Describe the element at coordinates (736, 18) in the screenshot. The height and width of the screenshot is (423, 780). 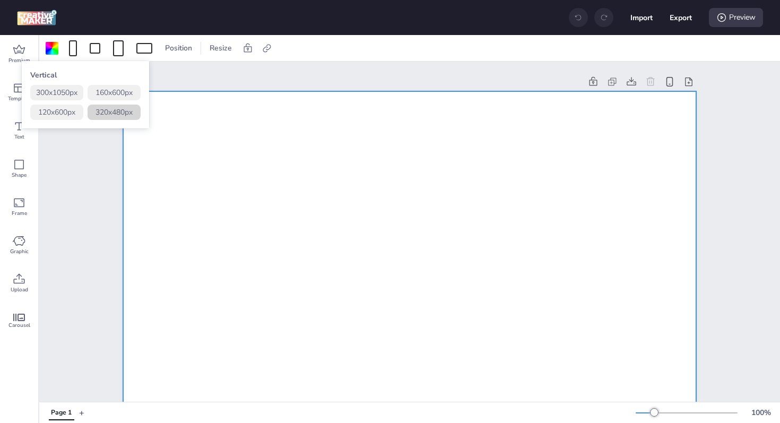
I see `div: Preview` at that location.